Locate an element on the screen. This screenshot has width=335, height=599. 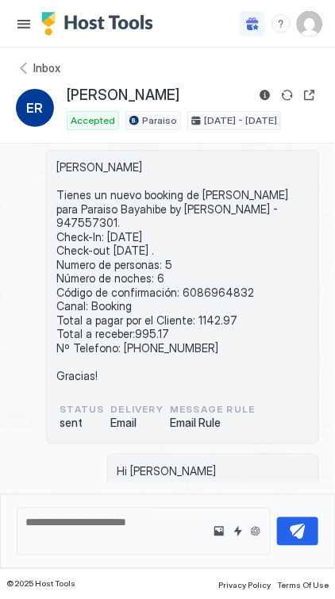
span: ER is located at coordinates (35, 108).